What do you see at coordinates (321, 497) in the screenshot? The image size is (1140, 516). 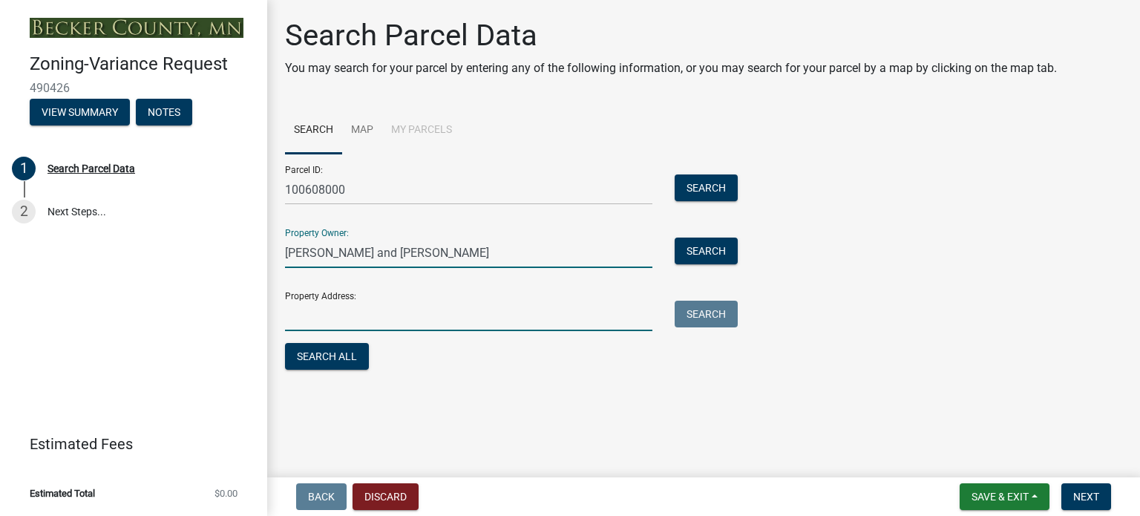 I see `button: Back` at bounding box center [321, 497].